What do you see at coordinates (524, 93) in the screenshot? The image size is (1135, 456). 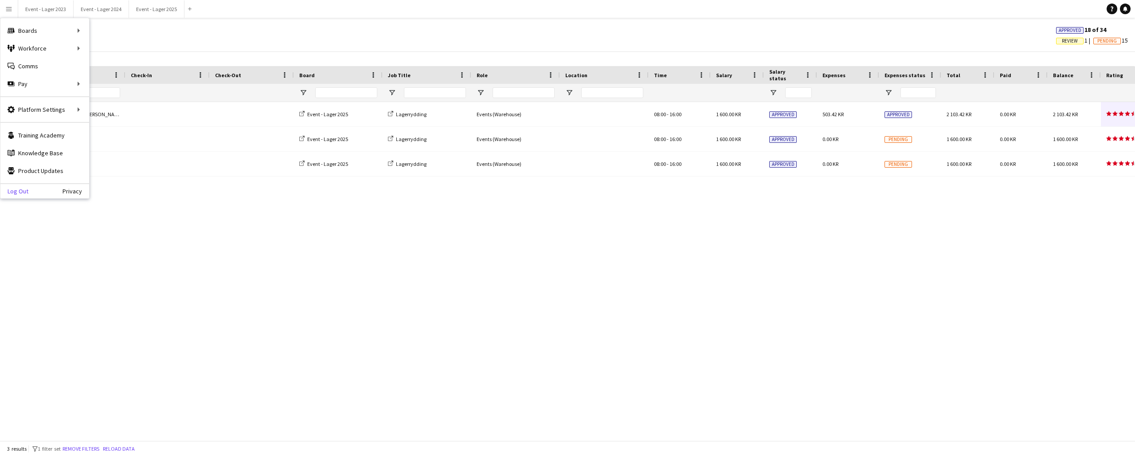 I see `input: Role Filter Input` at bounding box center [524, 93].